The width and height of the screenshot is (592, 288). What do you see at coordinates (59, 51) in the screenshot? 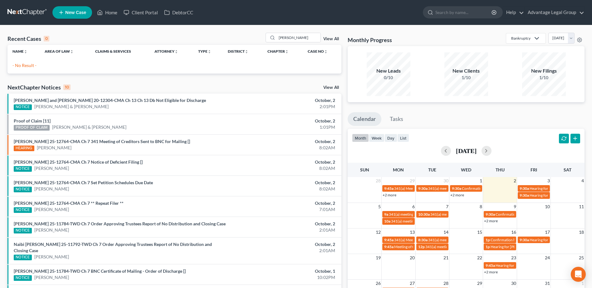
I see `a: Area of Lawunfold_more` at bounding box center [59, 51].